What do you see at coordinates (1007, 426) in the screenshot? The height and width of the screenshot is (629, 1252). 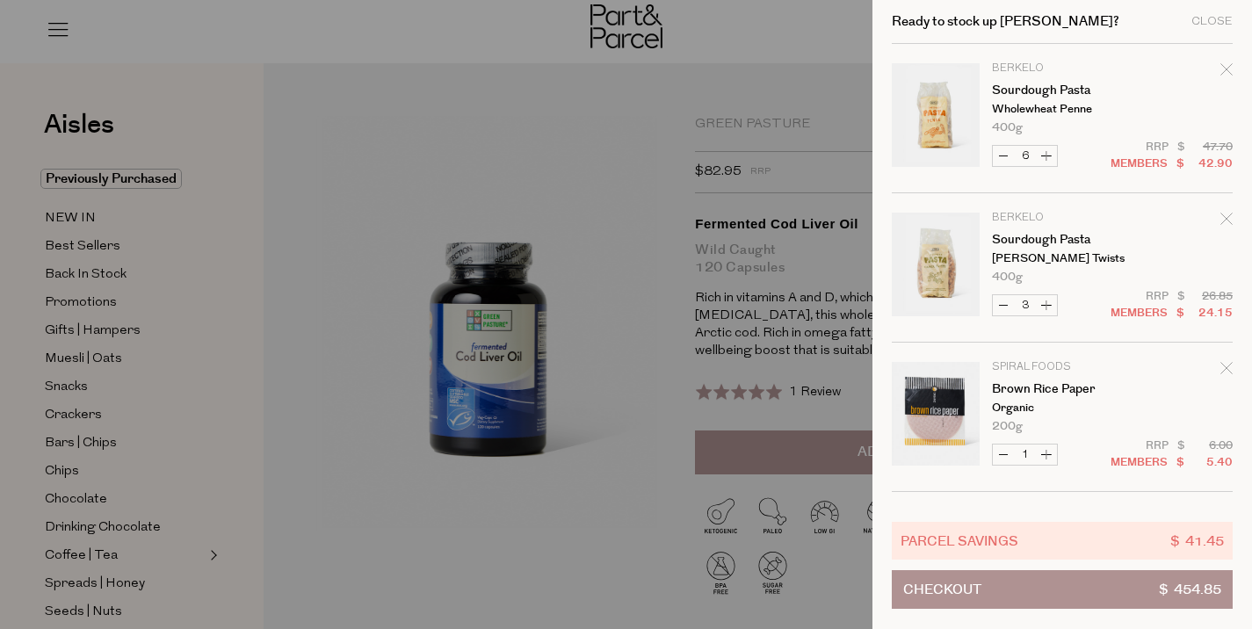 I see `span: 200g` at bounding box center [1007, 426].